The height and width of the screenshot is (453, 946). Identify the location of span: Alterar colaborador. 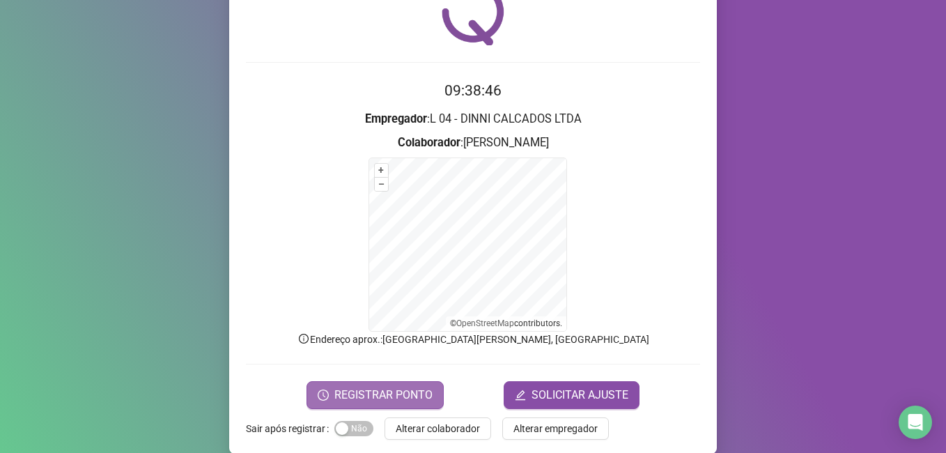
(437, 428).